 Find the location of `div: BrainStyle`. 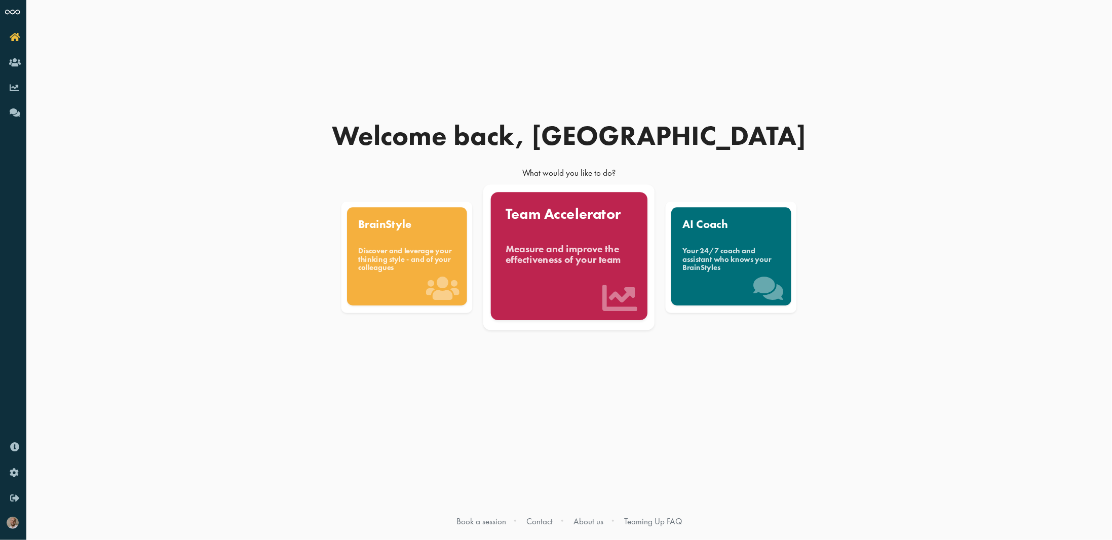

div: BrainStyle is located at coordinates (407, 224).